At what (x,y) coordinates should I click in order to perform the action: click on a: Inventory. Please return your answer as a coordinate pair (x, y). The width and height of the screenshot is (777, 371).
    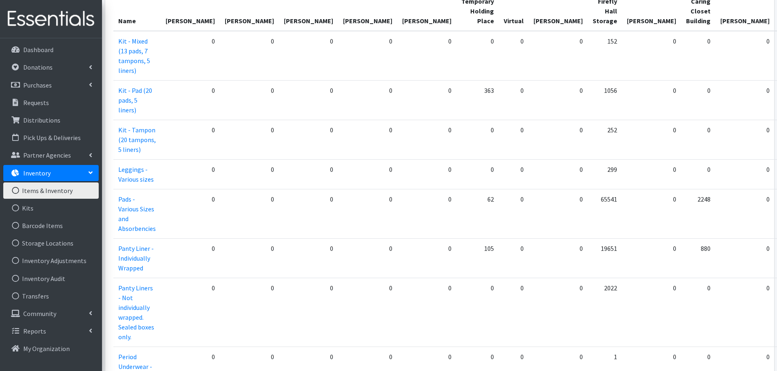
    Looking at the image, I should click on (51, 173).